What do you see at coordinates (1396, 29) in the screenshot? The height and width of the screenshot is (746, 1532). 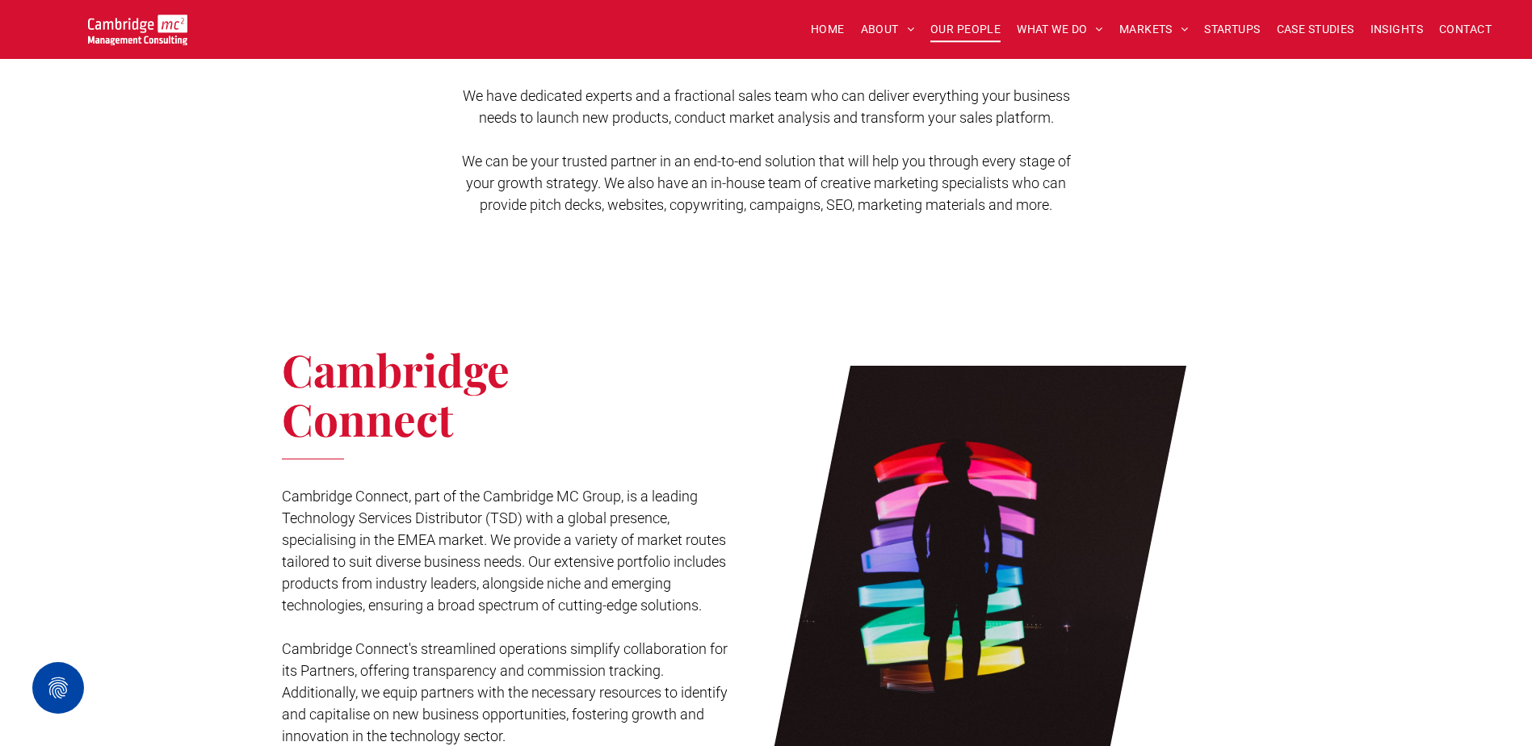 I see `a: INSIGHTS` at bounding box center [1396, 29].